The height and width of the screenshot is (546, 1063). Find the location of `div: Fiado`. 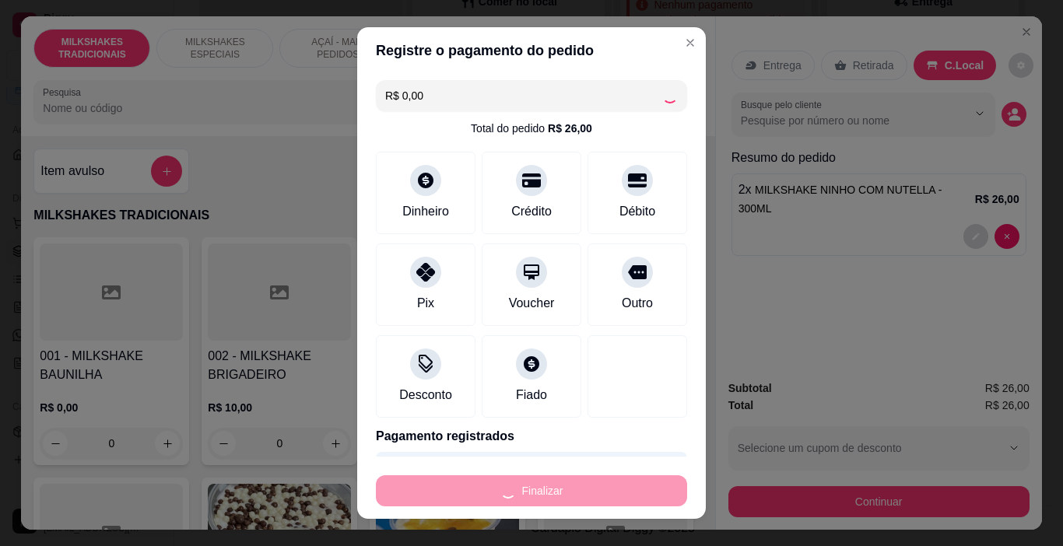

div: Fiado is located at coordinates (532, 395).